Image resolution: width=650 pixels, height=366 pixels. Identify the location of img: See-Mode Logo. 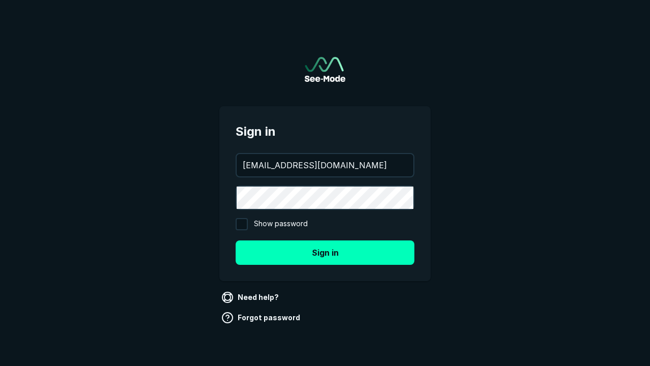
(325, 69).